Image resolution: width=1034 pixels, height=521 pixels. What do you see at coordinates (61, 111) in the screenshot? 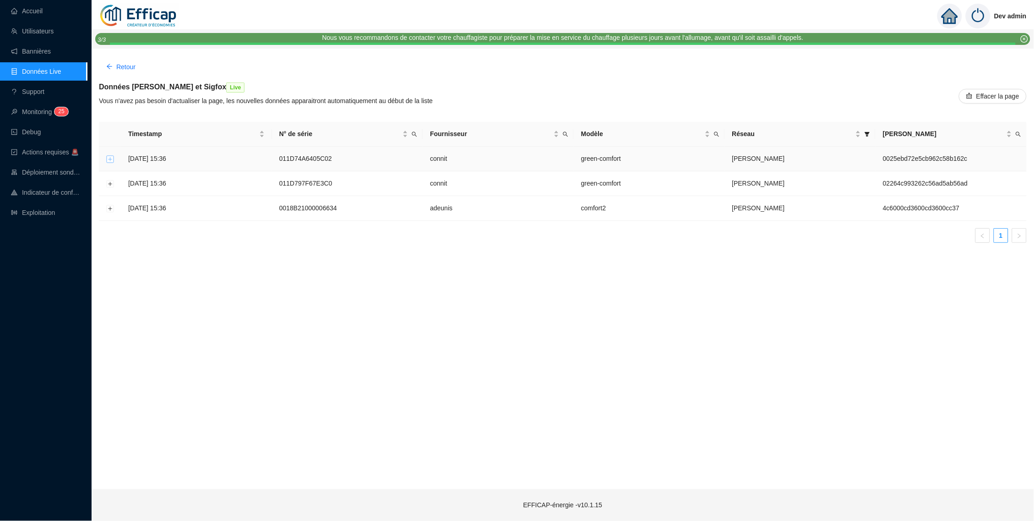
I see `sup: 25` at bounding box center [61, 111].